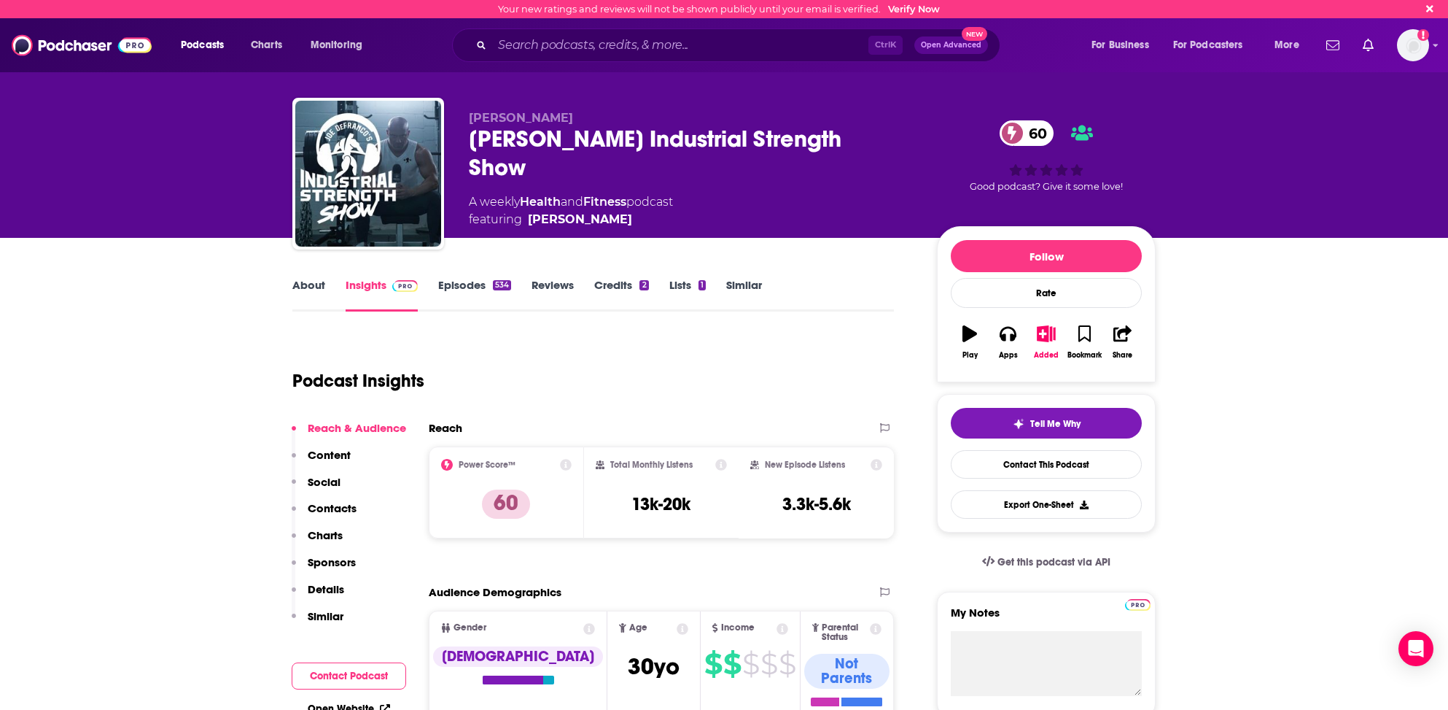 Image resolution: width=1448 pixels, height=710 pixels. What do you see at coordinates (446, 427) in the screenshot?
I see `h2: Reach` at bounding box center [446, 427].